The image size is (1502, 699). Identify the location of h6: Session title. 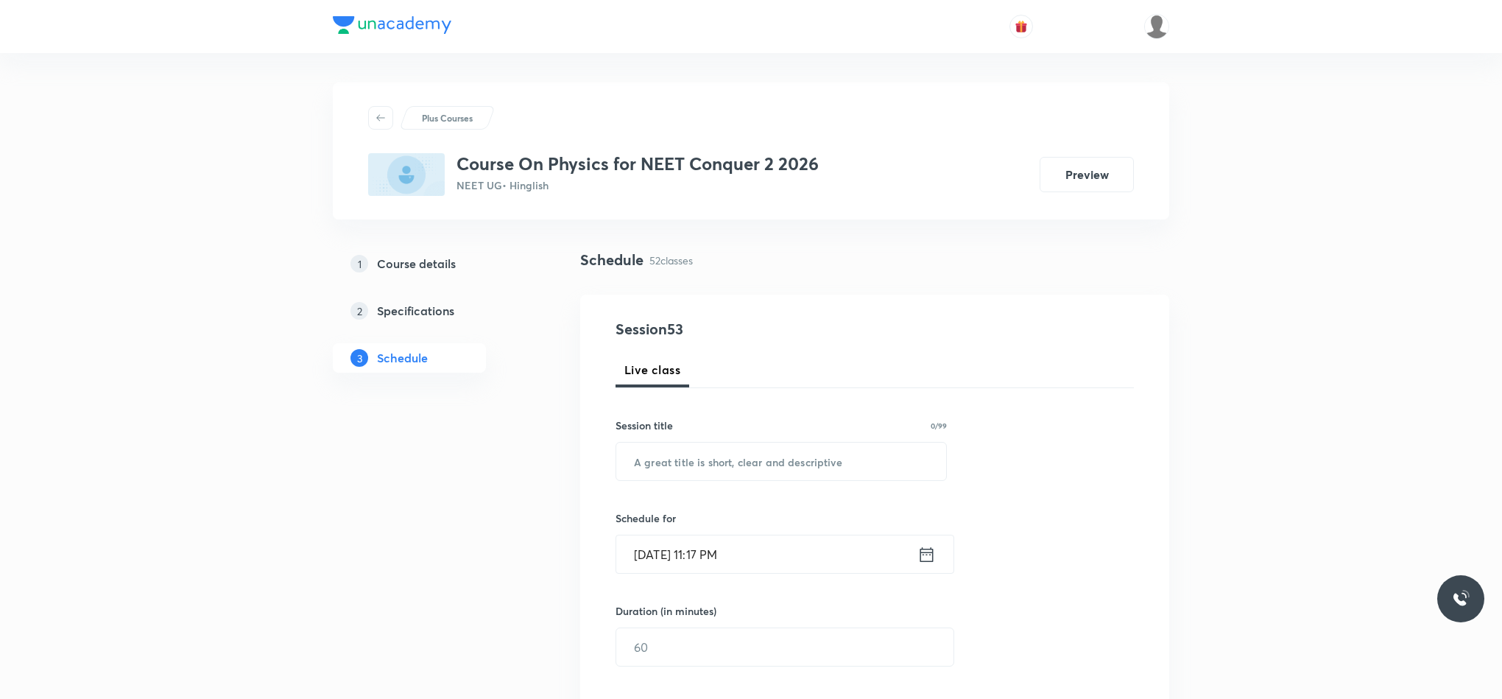
(644, 425).